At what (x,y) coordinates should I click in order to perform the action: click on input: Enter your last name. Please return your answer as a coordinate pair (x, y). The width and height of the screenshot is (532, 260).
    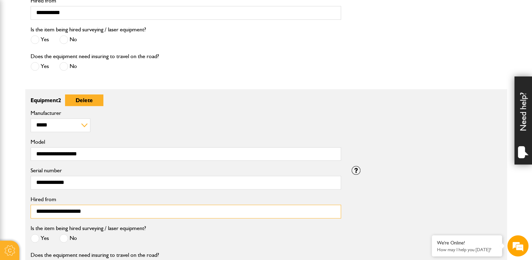
    Looking at the image, I should click on (69, 73).